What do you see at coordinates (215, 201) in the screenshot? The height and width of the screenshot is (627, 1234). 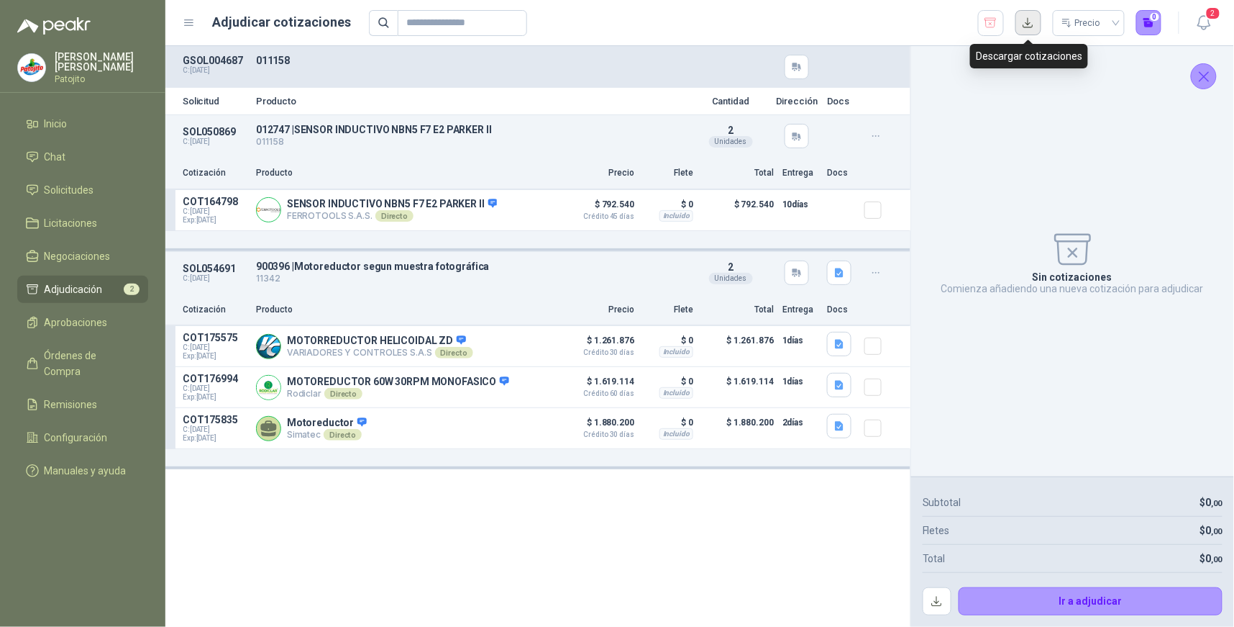 I see `p: COT164798` at bounding box center [215, 201].